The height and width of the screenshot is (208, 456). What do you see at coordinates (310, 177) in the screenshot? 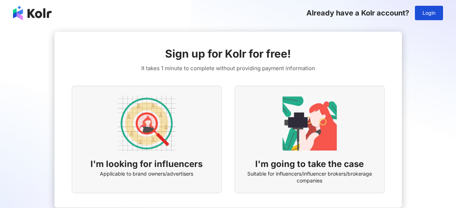
I see `span: Suitable for influencers/influencer brokers/brokerage companies` at bounding box center [310, 177].